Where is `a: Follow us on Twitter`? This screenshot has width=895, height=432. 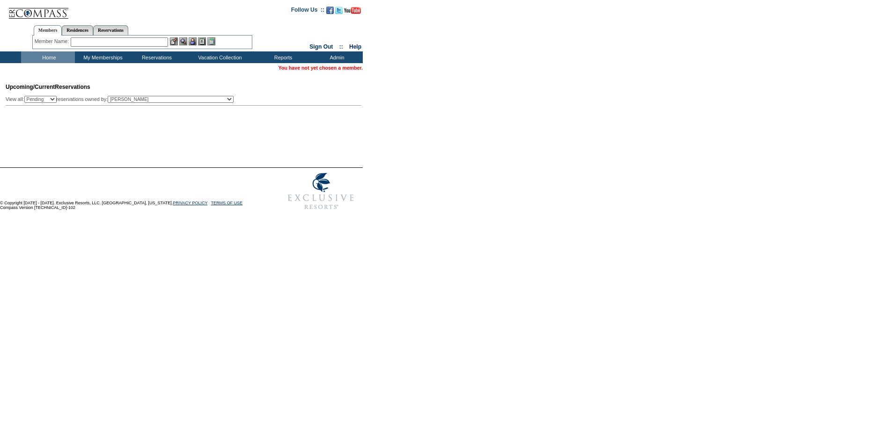 a: Follow us on Twitter is located at coordinates (339, 12).